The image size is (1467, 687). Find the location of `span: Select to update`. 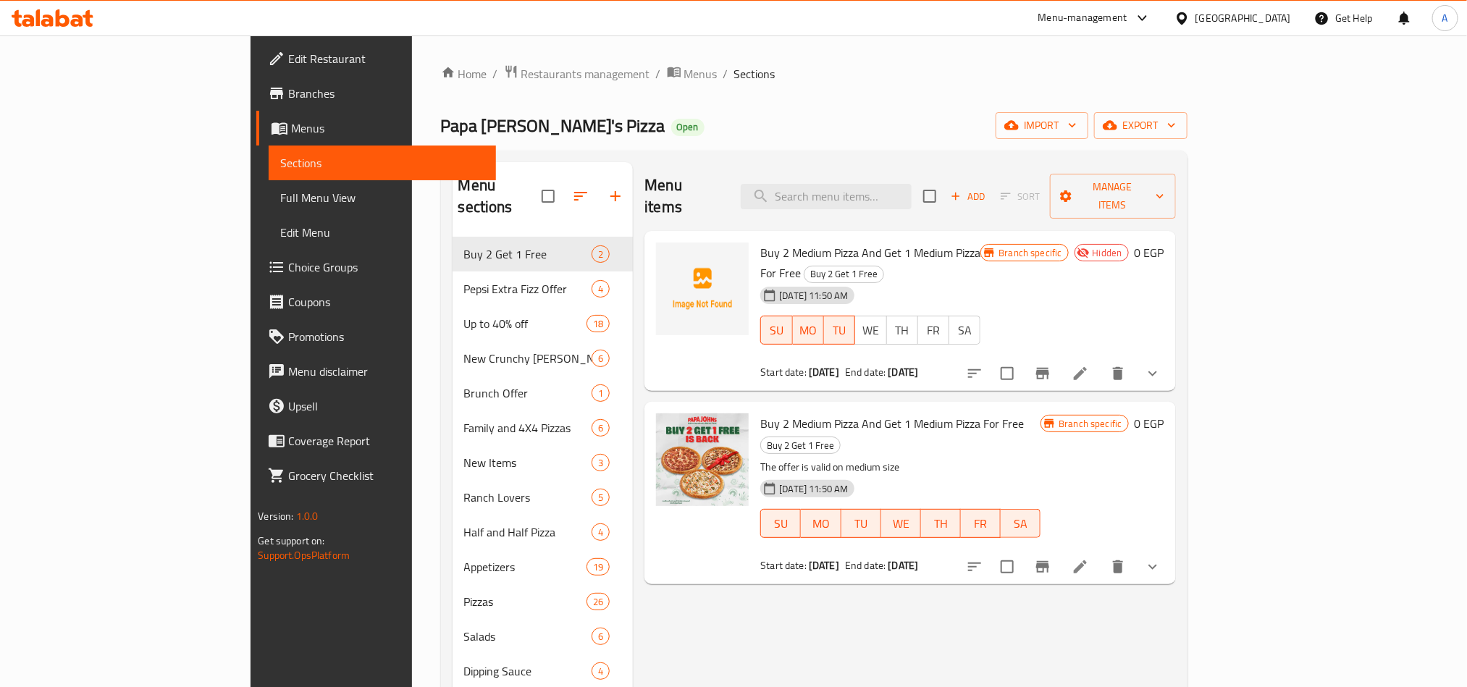

span: Select to update is located at coordinates (1007, 567).